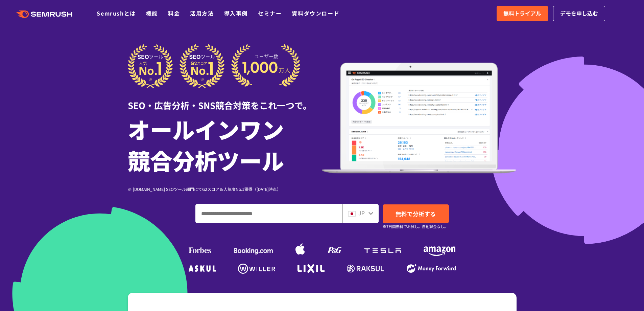 This screenshot has width=644, height=311. I want to click on div: SEO・広告分析・SNS競合対策をこれ一つで。, so click(225, 100).